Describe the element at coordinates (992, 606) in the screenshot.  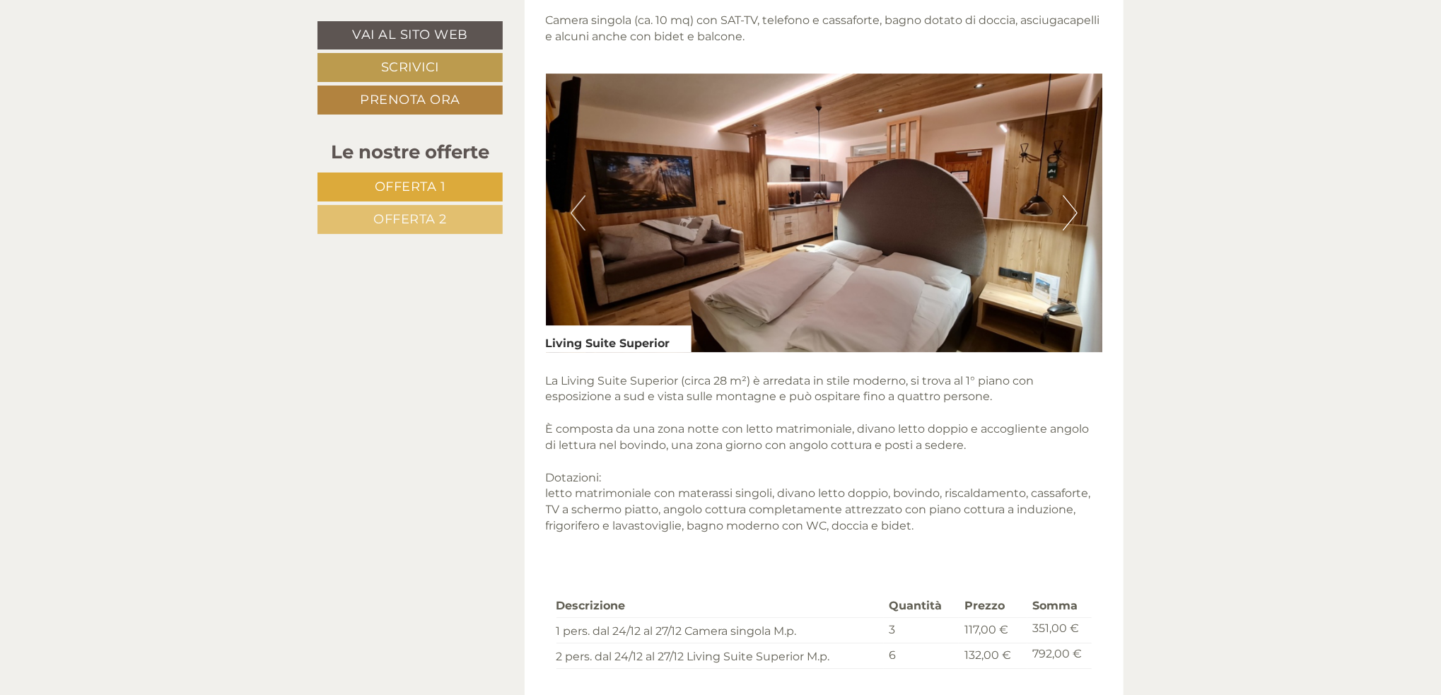
I see `th: Prezzo` at that location.